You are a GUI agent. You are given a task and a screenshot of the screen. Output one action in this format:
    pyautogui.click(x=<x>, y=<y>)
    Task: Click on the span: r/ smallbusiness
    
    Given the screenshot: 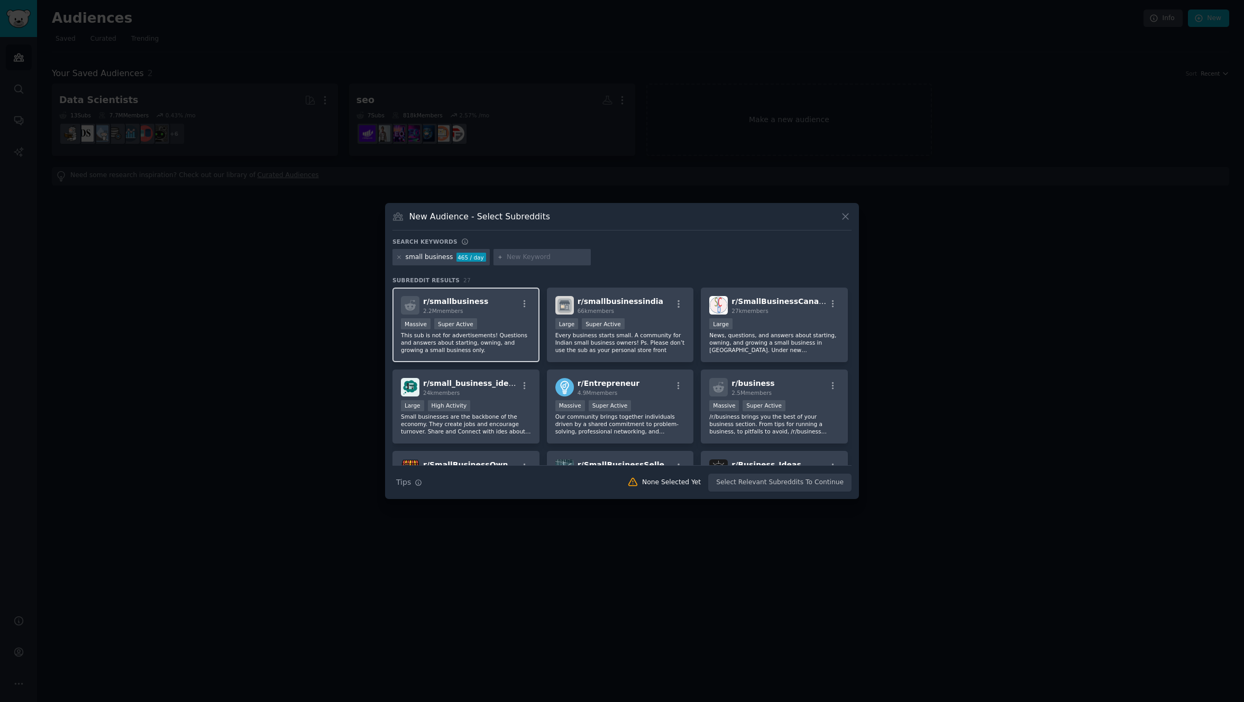 What is the action you would take?
    pyautogui.click(x=455, y=301)
    